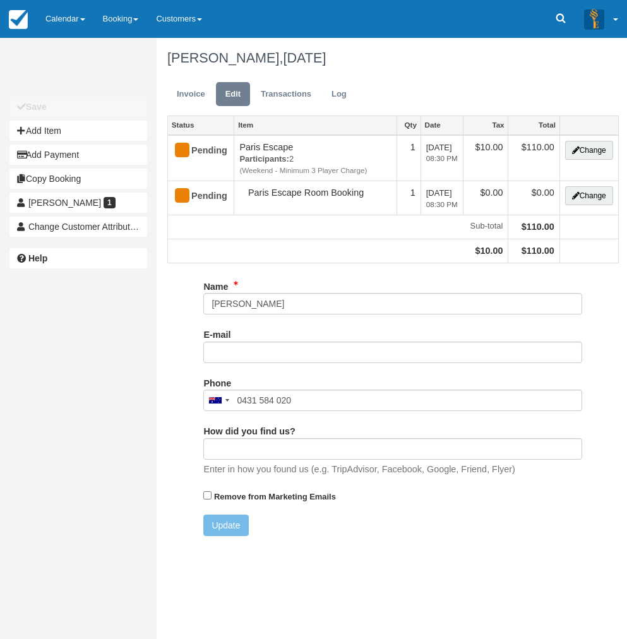 Image resolution: width=627 pixels, height=639 pixels. I want to click on button: Update, so click(226, 526).